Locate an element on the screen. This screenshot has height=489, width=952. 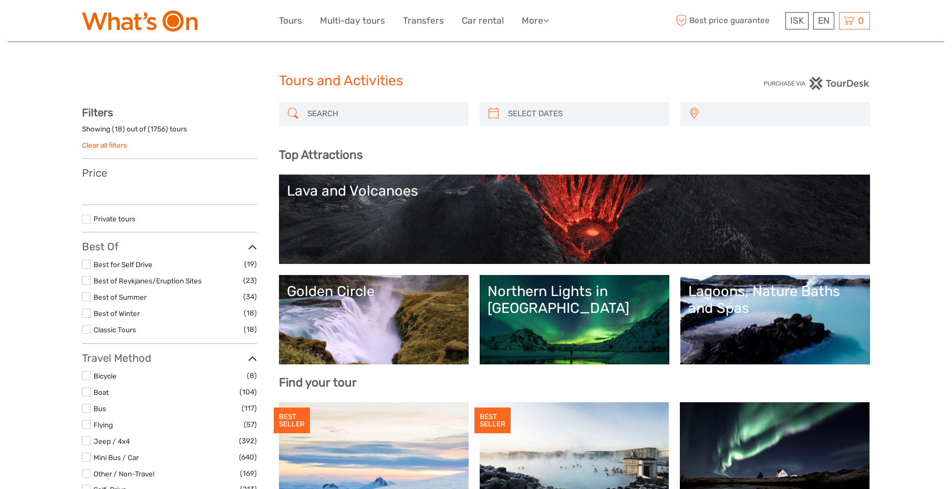
span: ISK is located at coordinates (797, 20).